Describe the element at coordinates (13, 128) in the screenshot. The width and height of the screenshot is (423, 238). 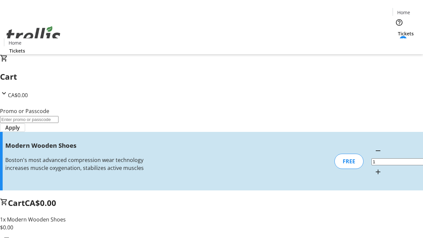
I see `span: Apply` at that location.